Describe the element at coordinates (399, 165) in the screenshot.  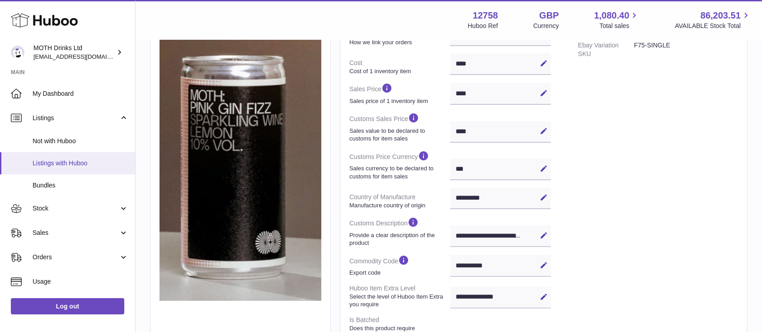
I see `dt: Customs Price Currency` at that location.